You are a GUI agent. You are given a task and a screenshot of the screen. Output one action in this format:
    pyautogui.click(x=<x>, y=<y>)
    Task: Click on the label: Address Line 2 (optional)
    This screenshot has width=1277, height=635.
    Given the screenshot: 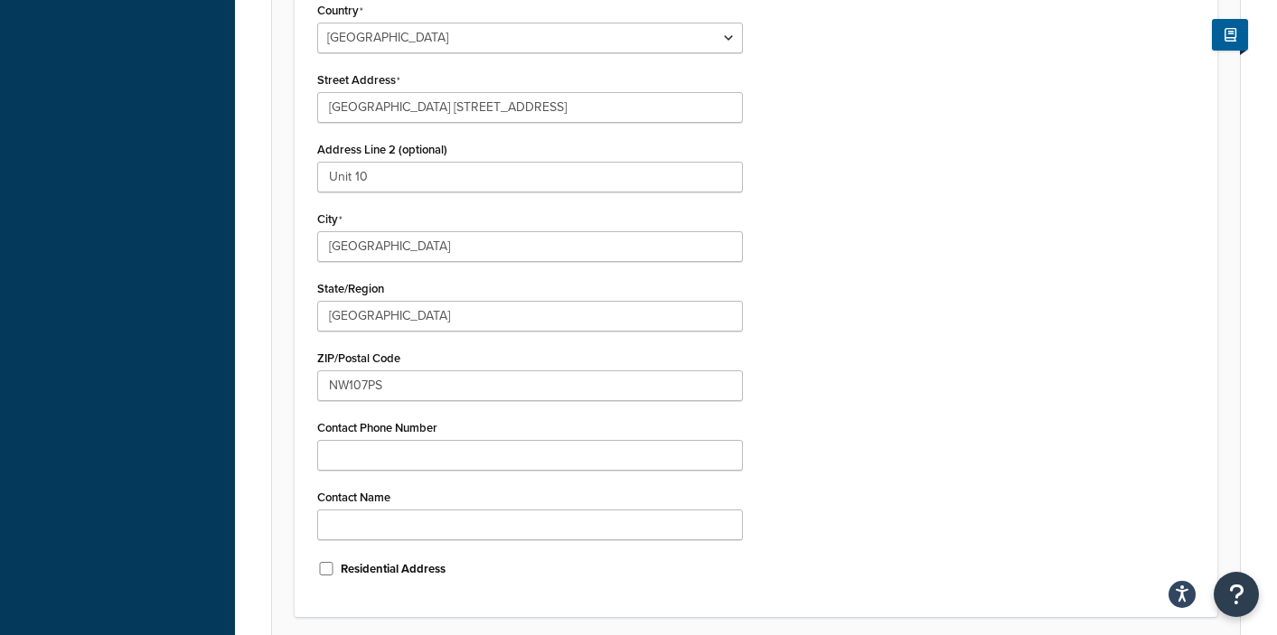 What is the action you would take?
    pyautogui.click(x=382, y=149)
    